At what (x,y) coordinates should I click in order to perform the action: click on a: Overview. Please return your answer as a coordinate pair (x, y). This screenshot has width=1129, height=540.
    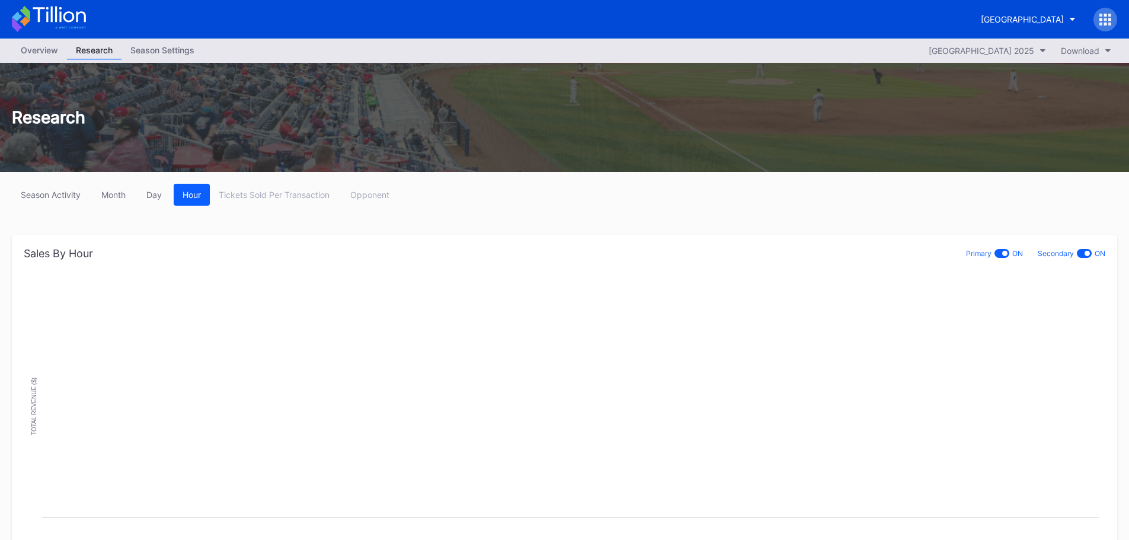
    Looking at the image, I should click on (39, 50).